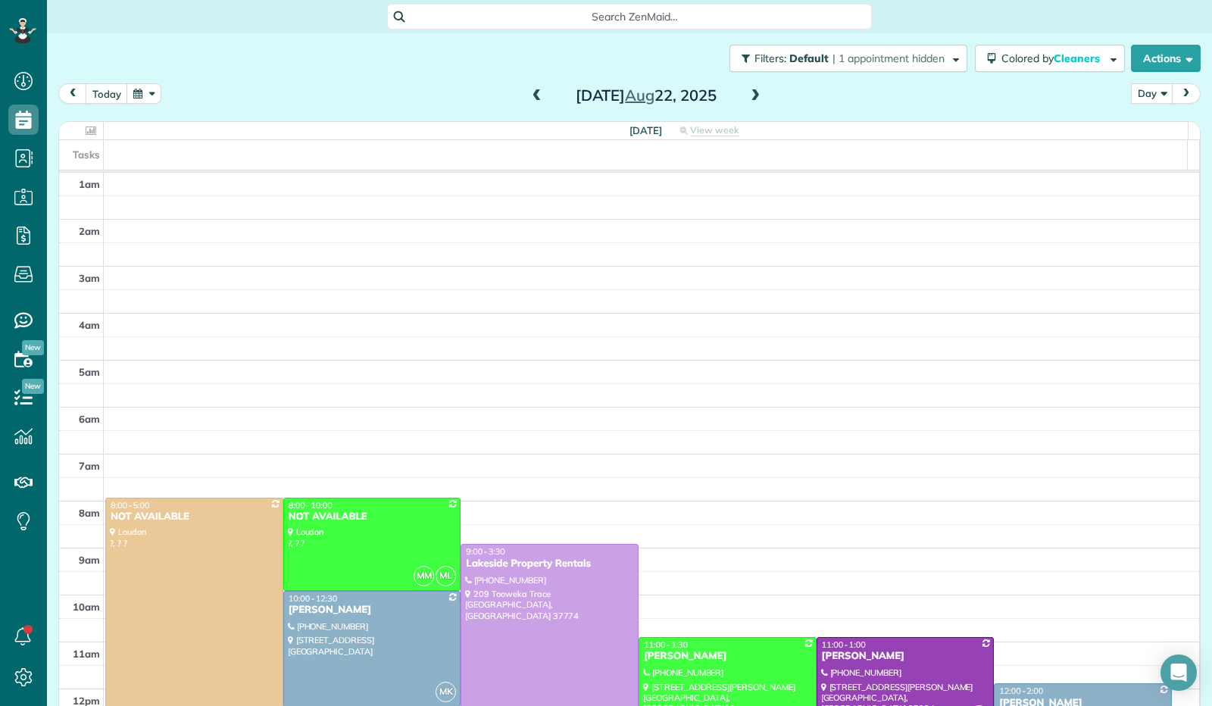 The width and height of the screenshot is (1212, 706). What do you see at coordinates (446, 692) in the screenshot?
I see `span: MK` at bounding box center [446, 692].